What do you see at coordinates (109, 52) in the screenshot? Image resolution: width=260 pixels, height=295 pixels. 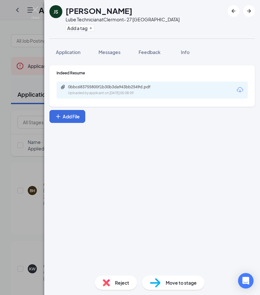 I see `span: Messages` at bounding box center [109, 52].